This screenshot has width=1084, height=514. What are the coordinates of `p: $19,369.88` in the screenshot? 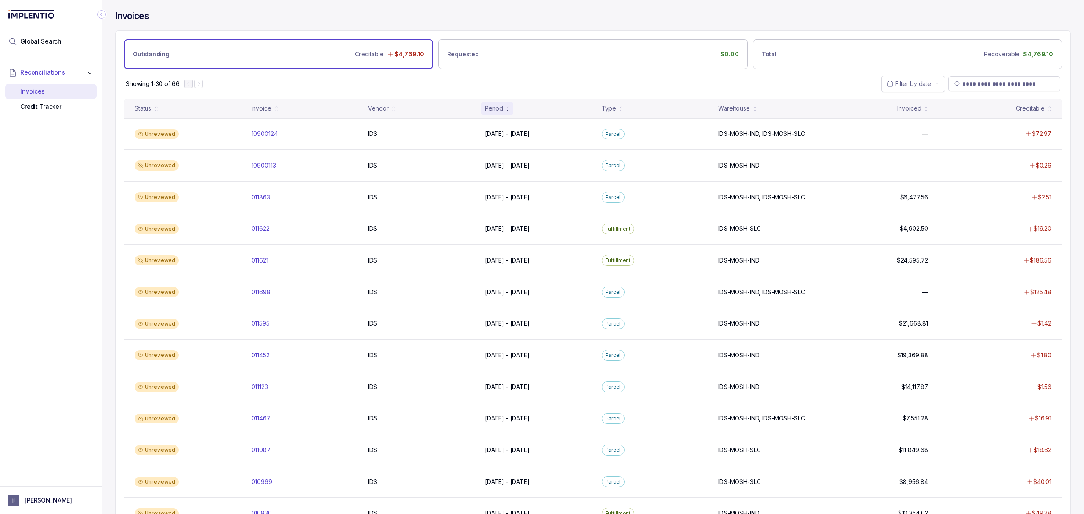 It's located at (913, 355).